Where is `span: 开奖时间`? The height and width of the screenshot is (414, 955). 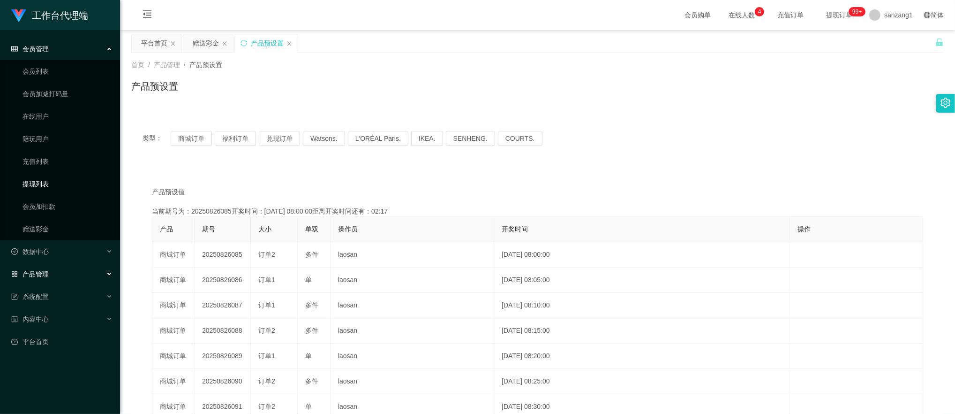 span: 开奖时间 is located at coordinates (515, 229).